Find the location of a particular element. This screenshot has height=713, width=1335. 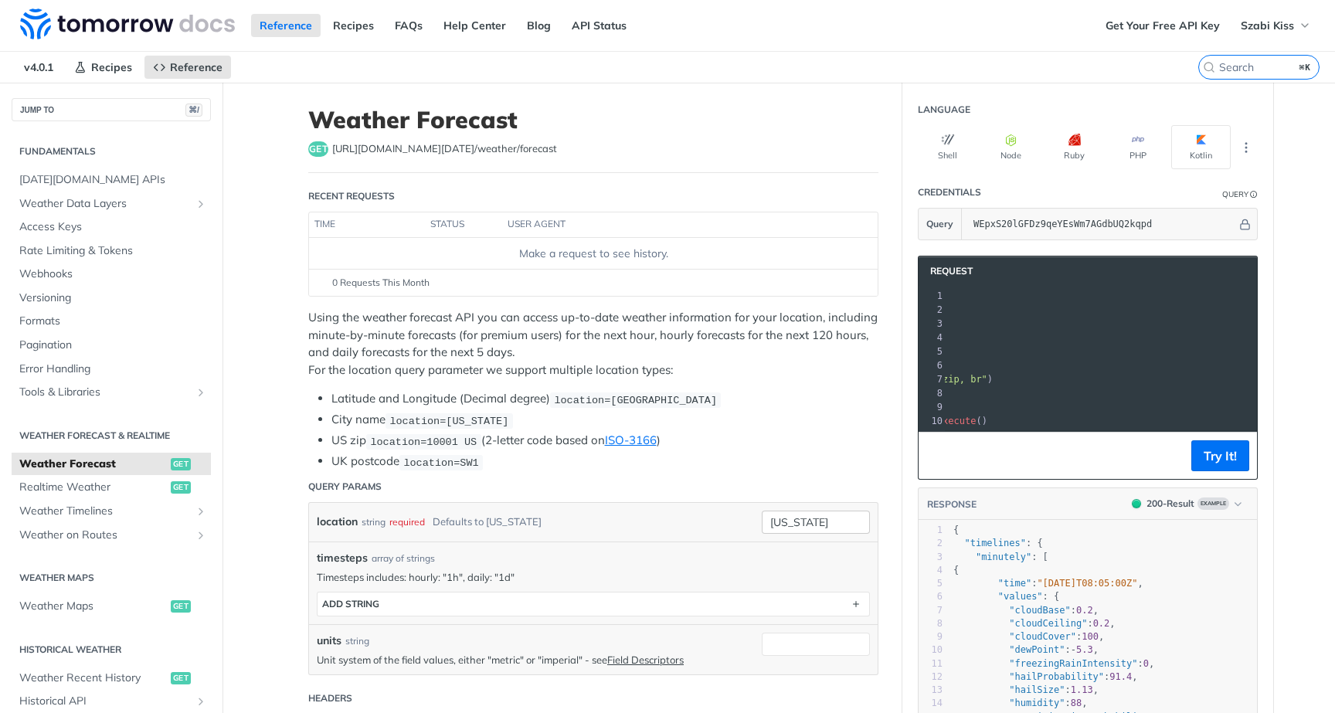

p: Unit system of the field values, either "metric" or "imperial" - see is located at coordinates (535, 660).